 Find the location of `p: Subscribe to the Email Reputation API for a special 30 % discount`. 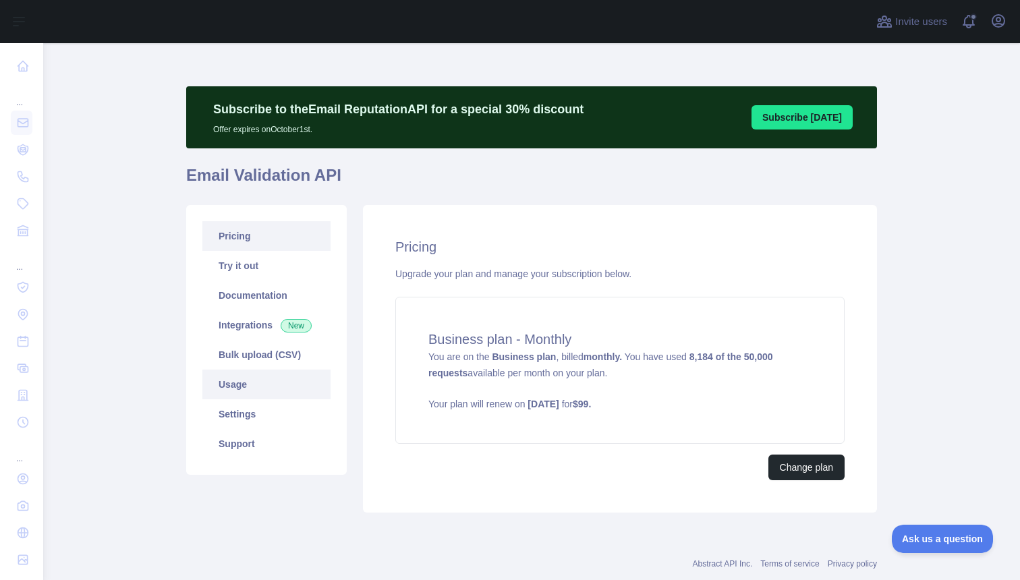

p: Subscribe to the Email Reputation API for a special 30 % discount is located at coordinates (398, 109).